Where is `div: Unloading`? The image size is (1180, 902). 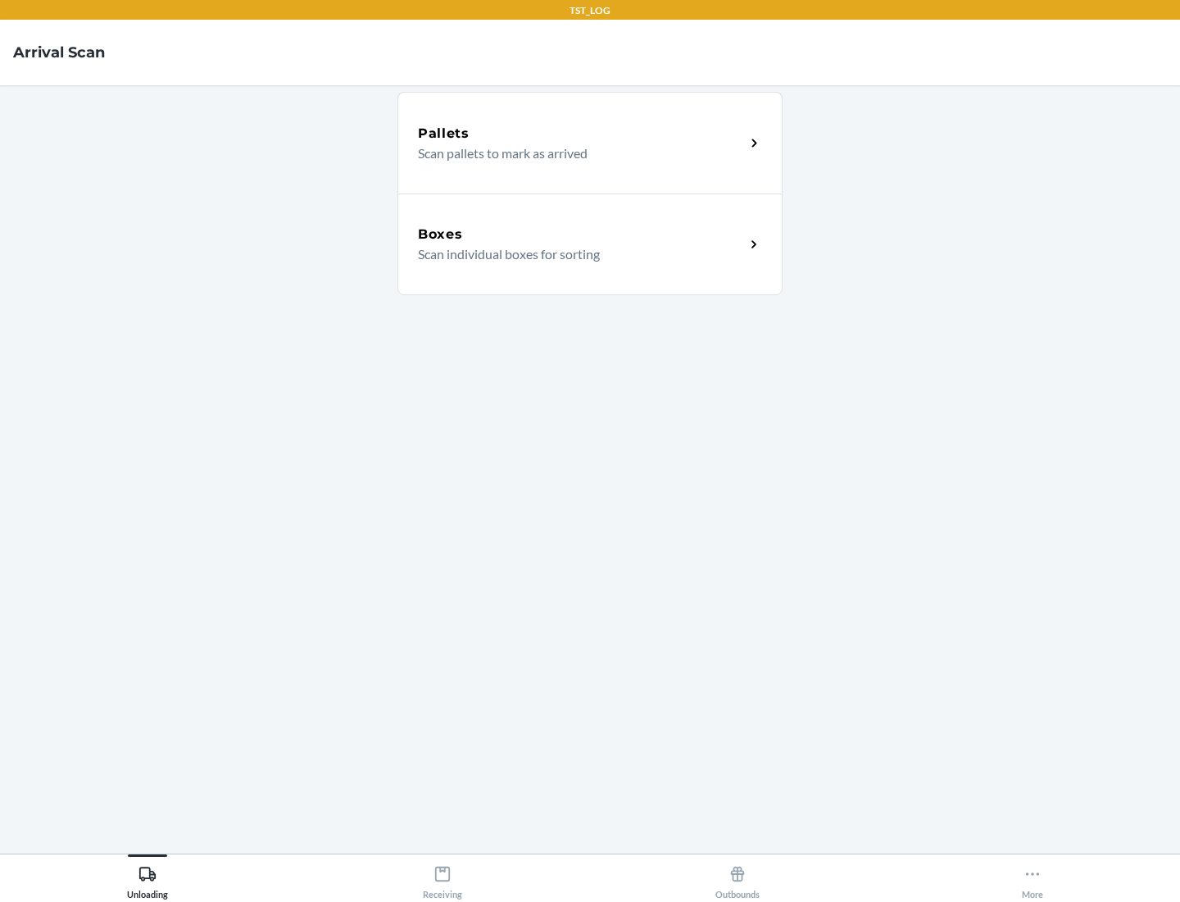
div: Unloading is located at coordinates (148, 879).